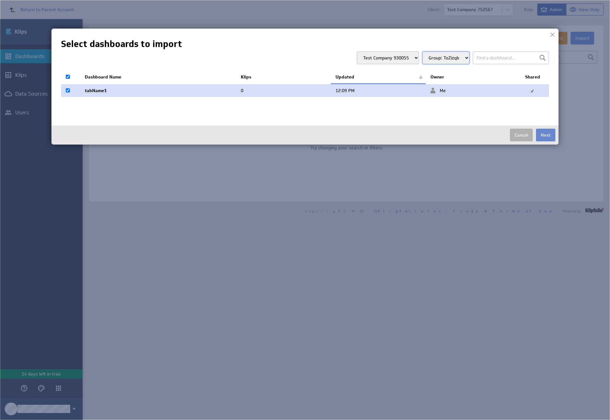 This screenshot has height=420, width=610. What do you see at coordinates (438, 91) in the screenshot?
I see `span: Me` at bounding box center [438, 91].